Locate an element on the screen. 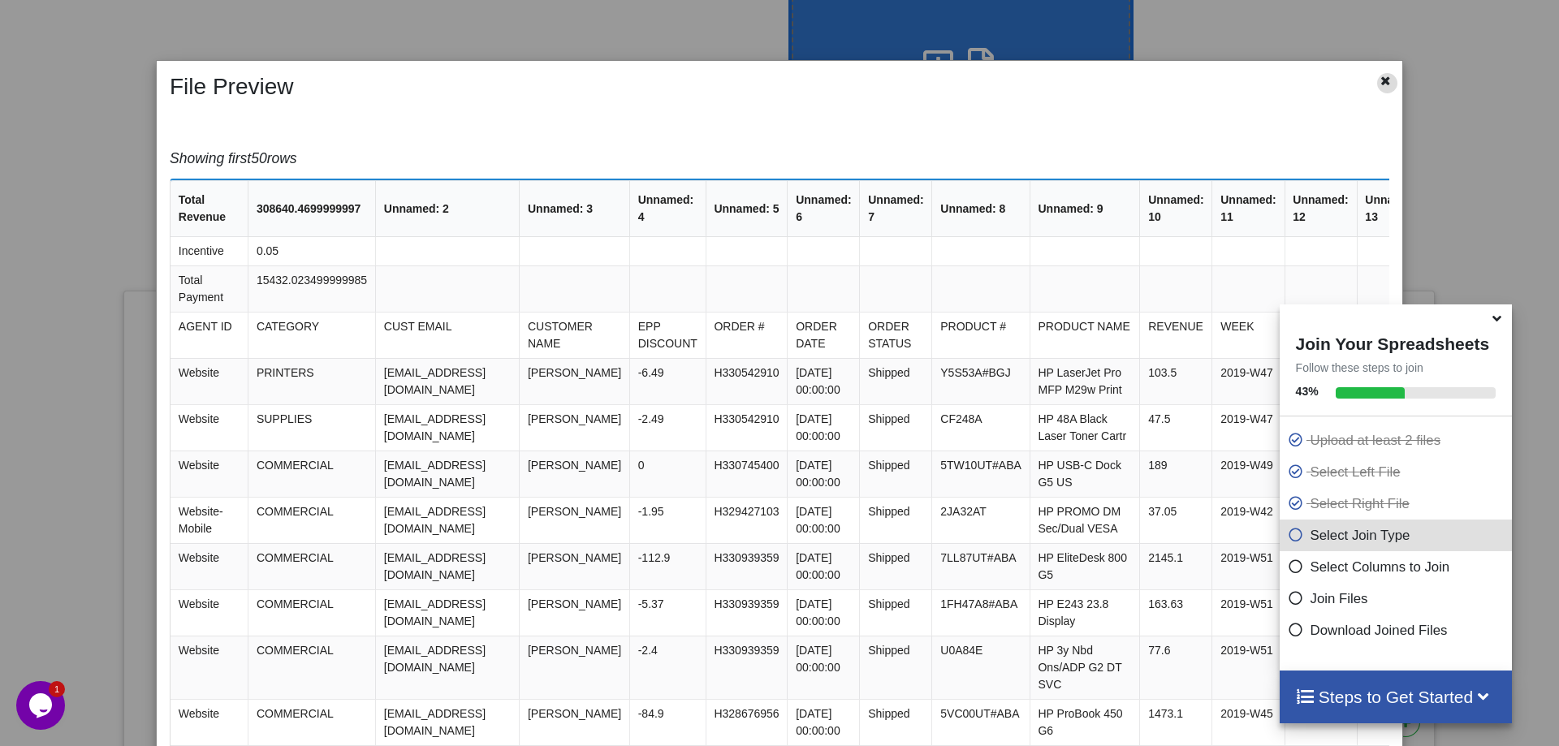 This screenshot has height=746, width=1559. th: Unnamed: 11 is located at coordinates (1247, 209).